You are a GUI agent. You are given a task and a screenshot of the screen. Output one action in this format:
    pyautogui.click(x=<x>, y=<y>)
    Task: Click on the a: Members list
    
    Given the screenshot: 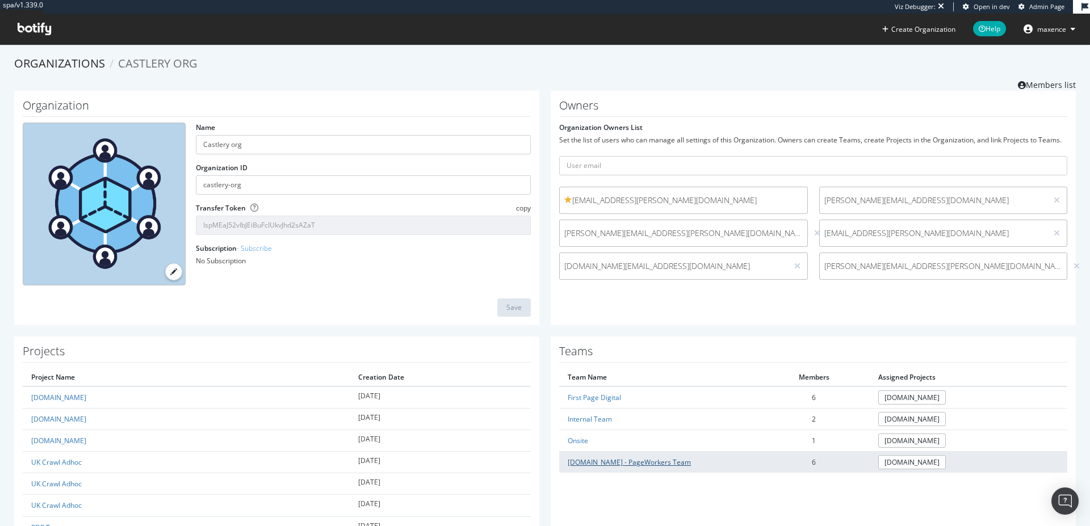 What is the action you would take?
    pyautogui.click(x=1047, y=83)
    